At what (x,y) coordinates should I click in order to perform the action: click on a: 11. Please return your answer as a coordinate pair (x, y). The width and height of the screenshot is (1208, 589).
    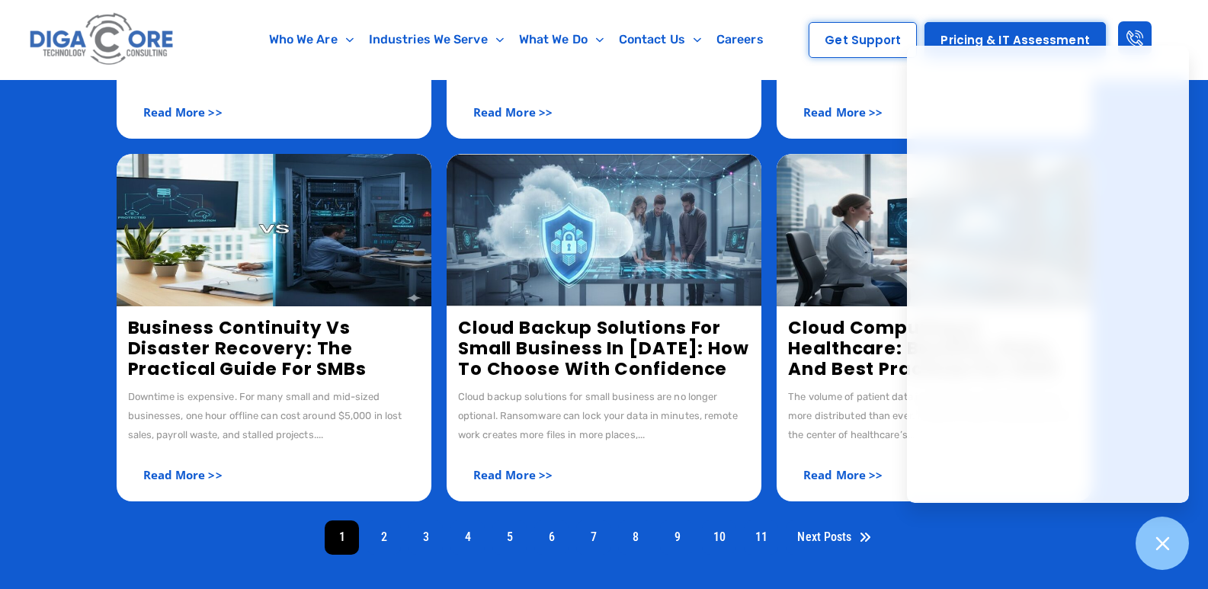
    Looking at the image, I should click on (761, 537).